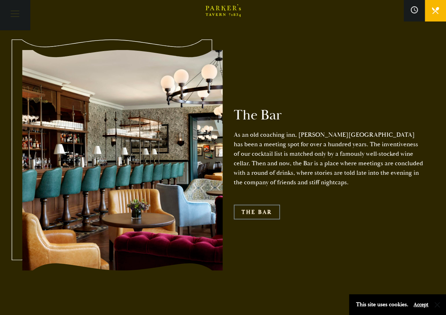 This screenshot has width=446, height=315. I want to click on button: Accept, so click(421, 305).